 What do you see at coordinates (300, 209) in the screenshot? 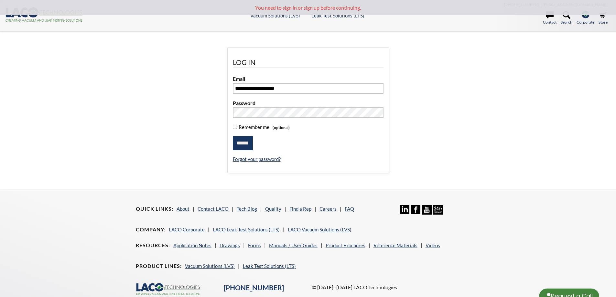
I see `a: Find a Rep` at bounding box center [300, 209].